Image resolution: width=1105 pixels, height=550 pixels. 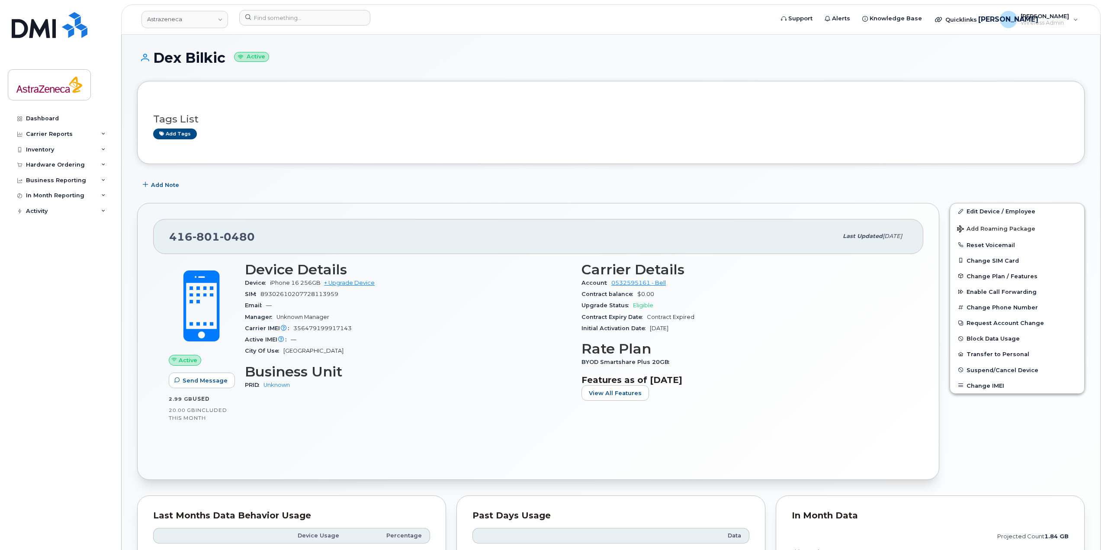 I want to click on h3: Rate Plan, so click(x=744, y=349).